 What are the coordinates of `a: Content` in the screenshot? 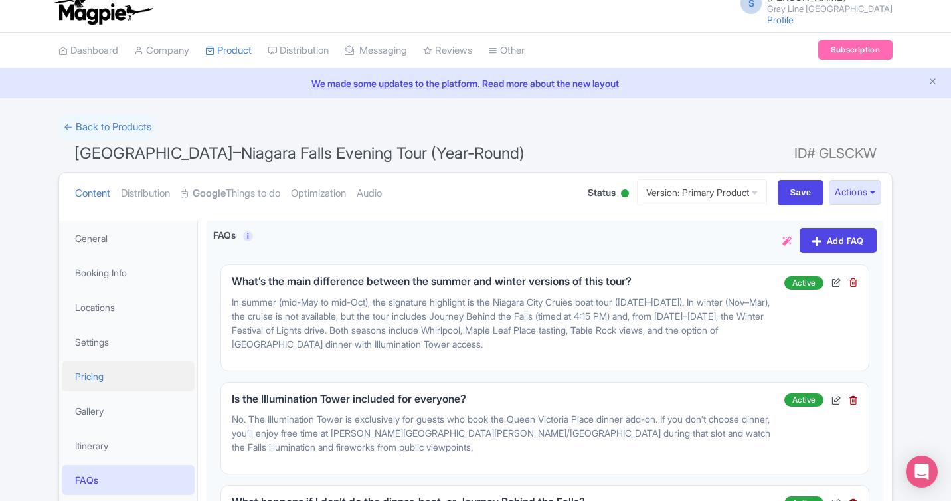 It's located at (92, 193).